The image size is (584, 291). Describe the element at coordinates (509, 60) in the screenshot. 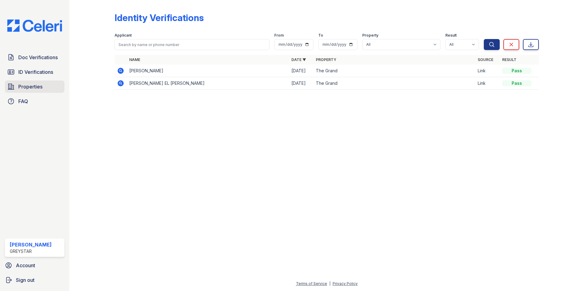

I see `a: Result` at that location.